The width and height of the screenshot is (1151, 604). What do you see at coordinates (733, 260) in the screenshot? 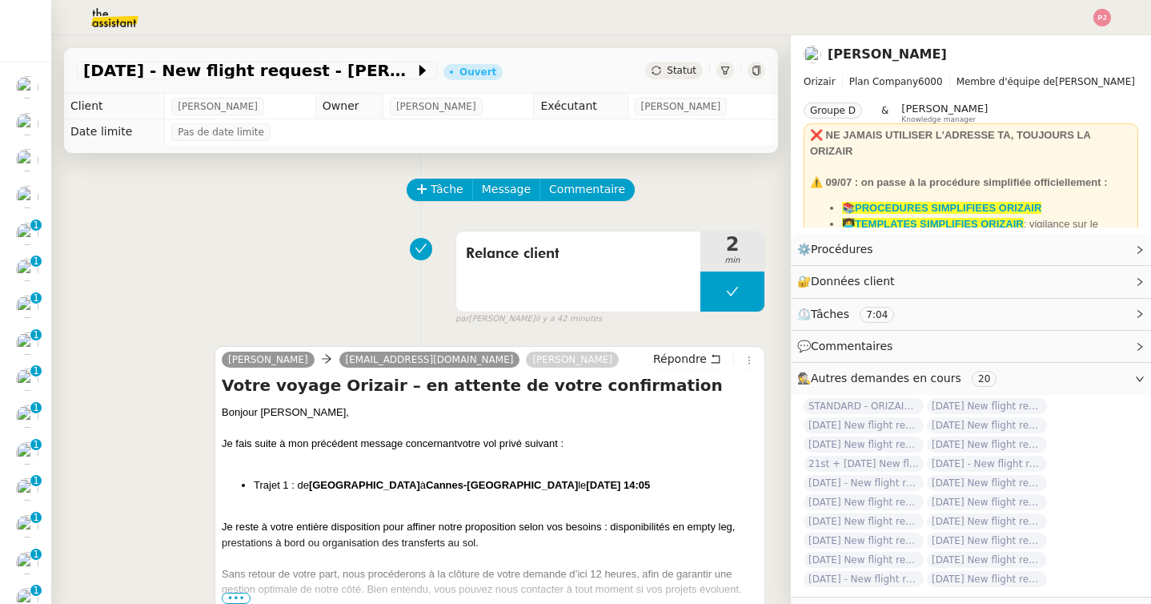
I see `span: min` at bounding box center [733, 260].